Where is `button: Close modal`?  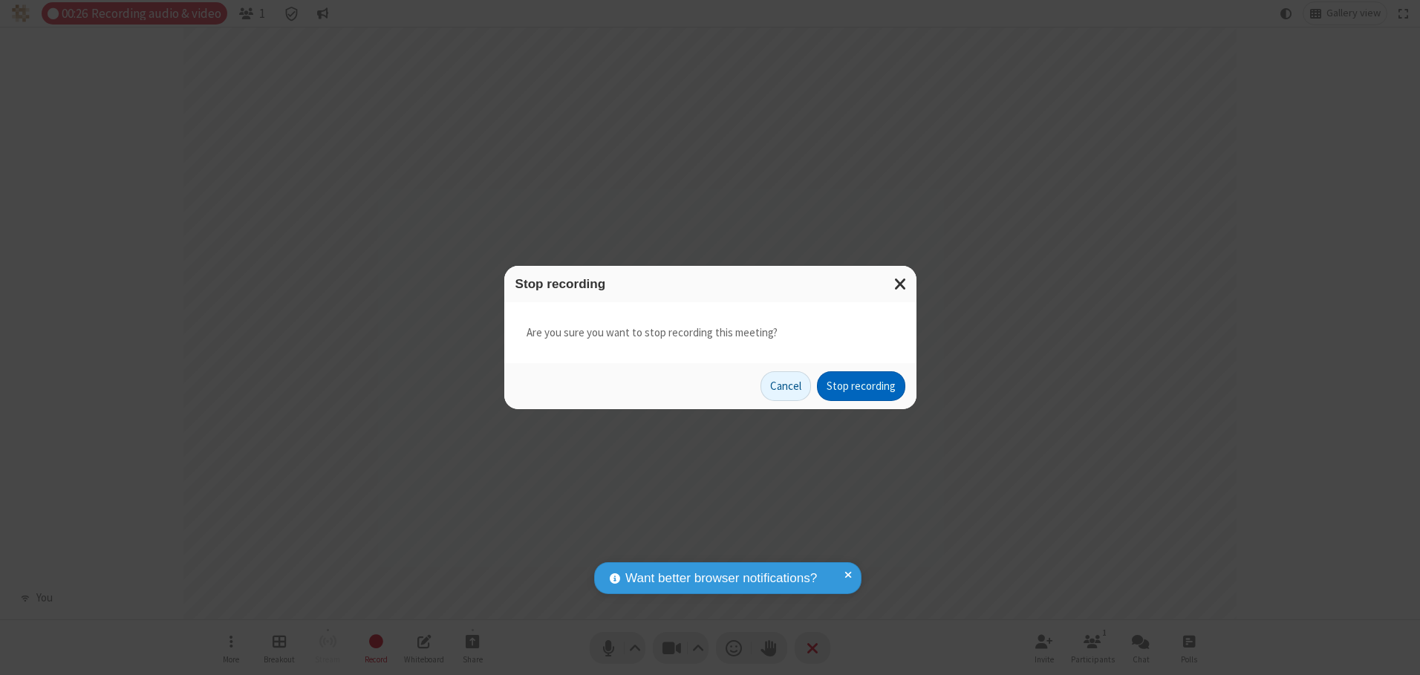
button: Close modal is located at coordinates (901, 284).